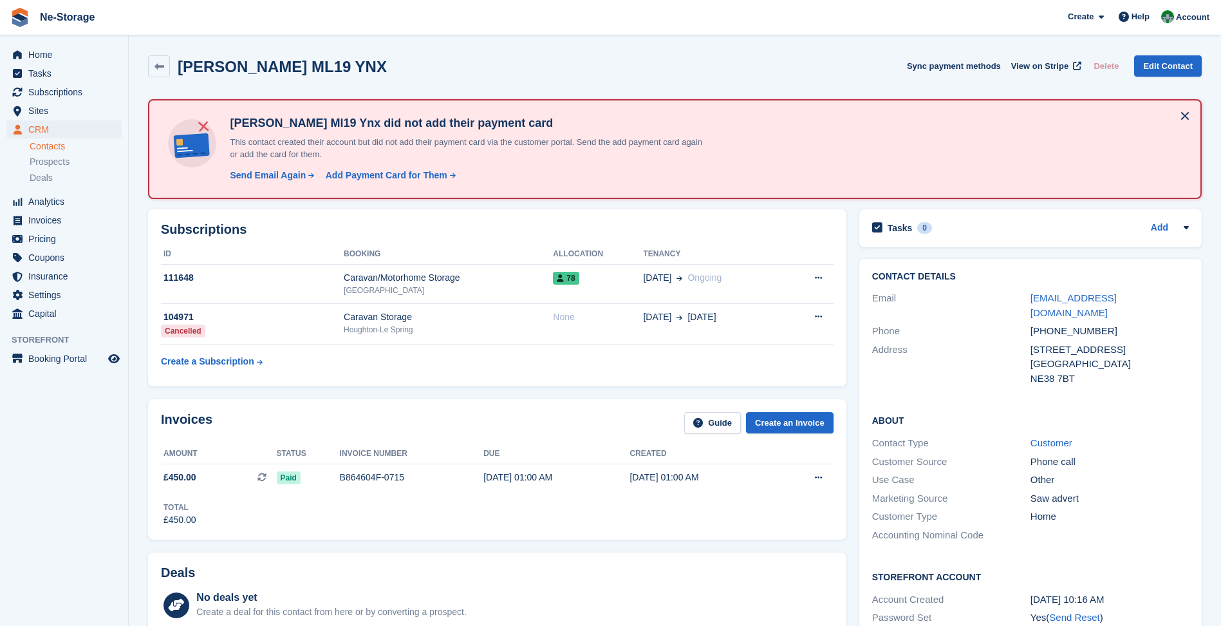  Describe the element at coordinates (331, 598) in the screenshot. I see `div: No deals yet` at that location.